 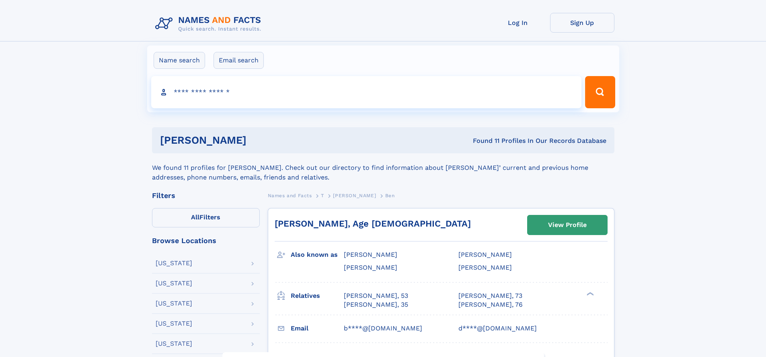 I want to click on div: View Profile, so click(x=567, y=225).